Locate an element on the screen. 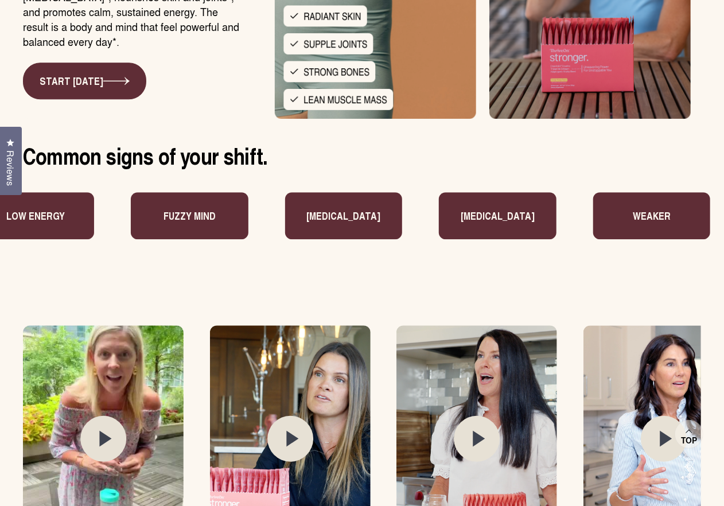 The height and width of the screenshot is (506, 724). span: Reviews is located at coordinates (10, 168).